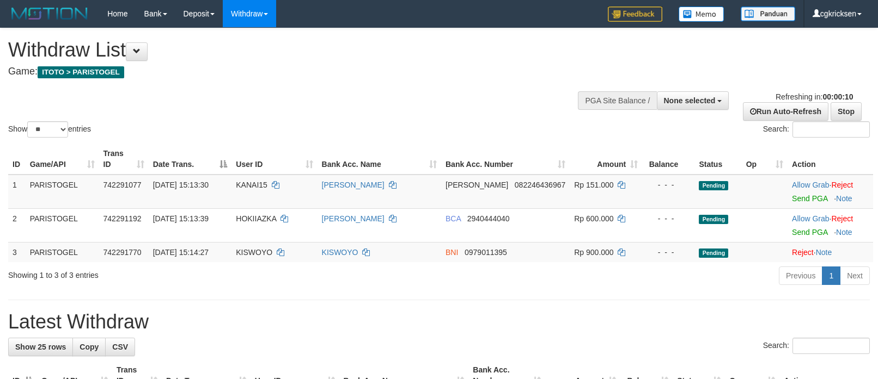  I want to click on a: Next, so click(854, 276).